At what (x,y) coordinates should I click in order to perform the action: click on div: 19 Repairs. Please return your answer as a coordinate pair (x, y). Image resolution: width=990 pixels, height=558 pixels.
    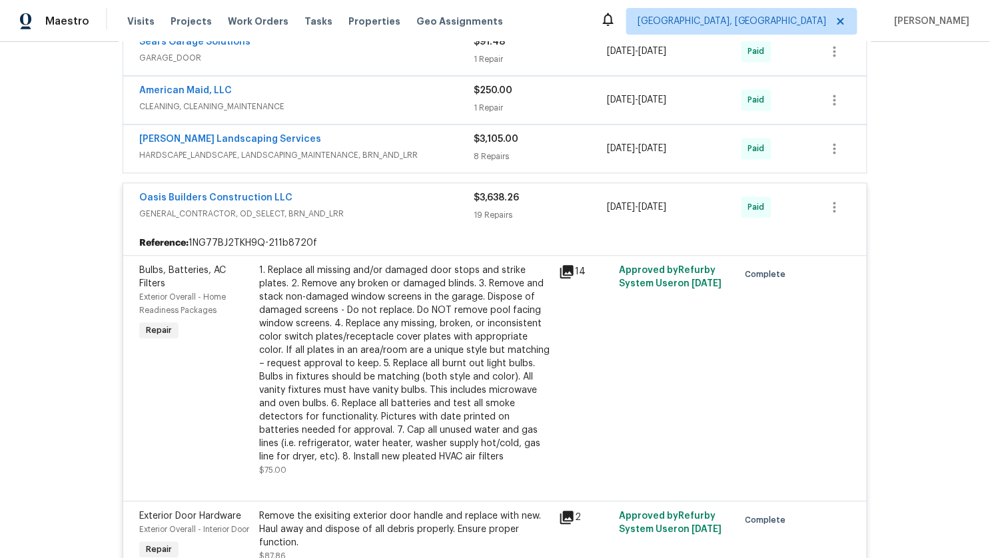
    Looking at the image, I should click on (540, 215).